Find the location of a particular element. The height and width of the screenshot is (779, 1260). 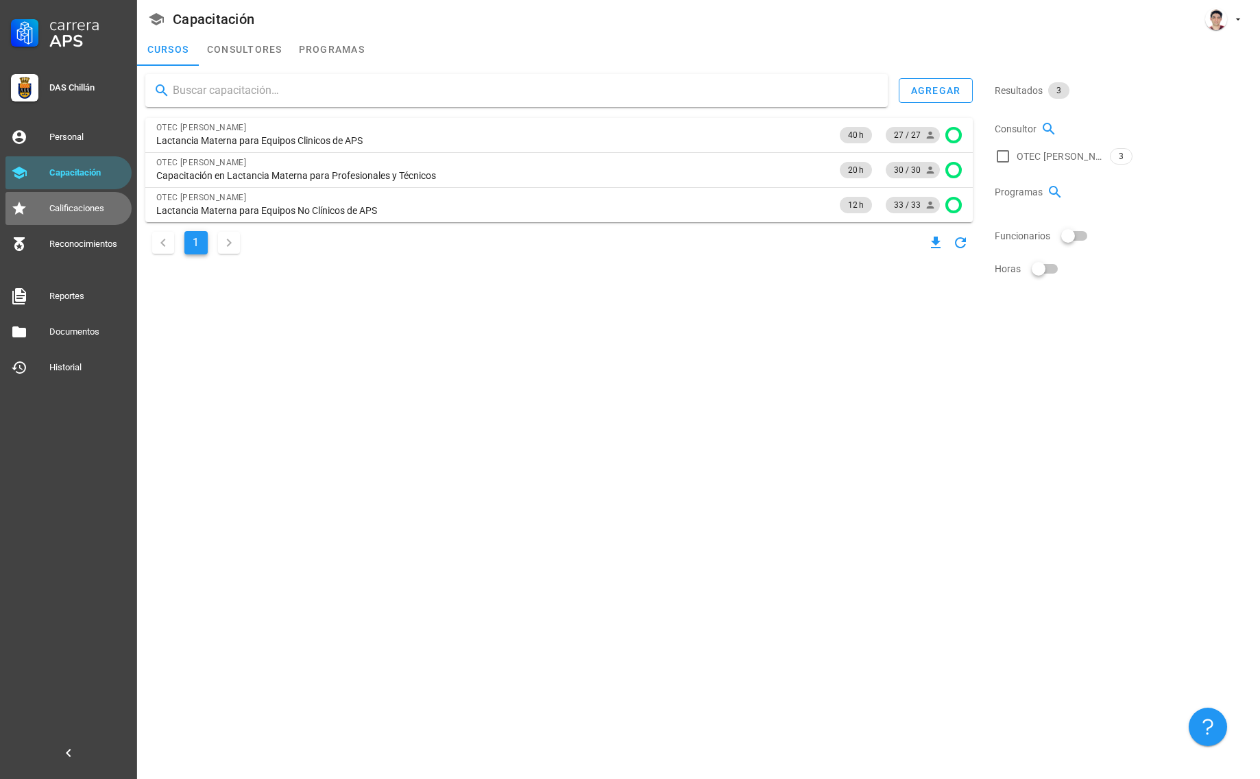

div: Horas is located at coordinates (1123, 269).